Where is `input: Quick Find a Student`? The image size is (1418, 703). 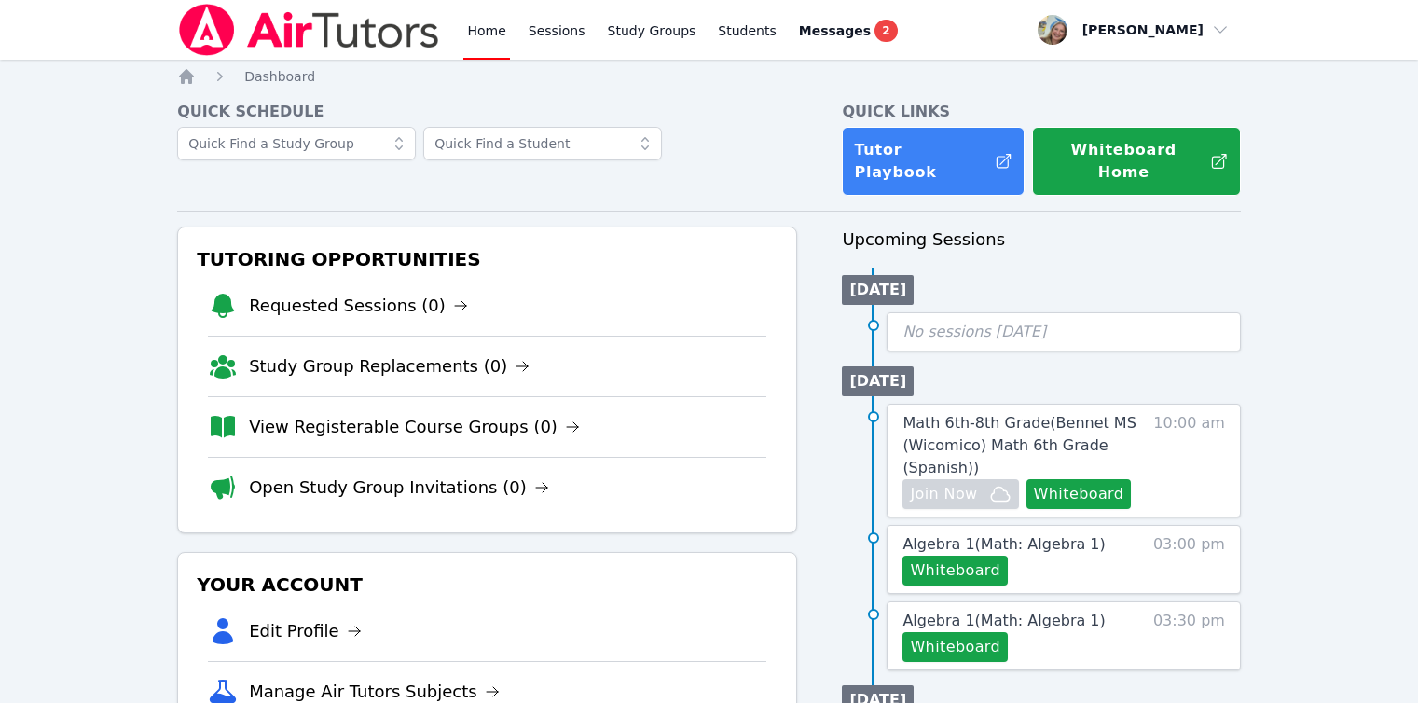 input: Quick Find a Student is located at coordinates (543, 144).